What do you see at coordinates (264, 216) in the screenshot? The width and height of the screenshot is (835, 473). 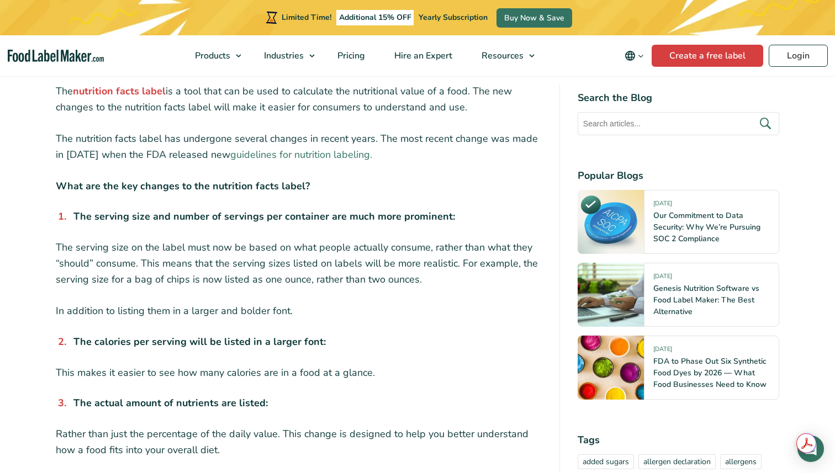 I see `strong: The serving size and number of servings per container are much more prominent:` at bounding box center [264, 216].